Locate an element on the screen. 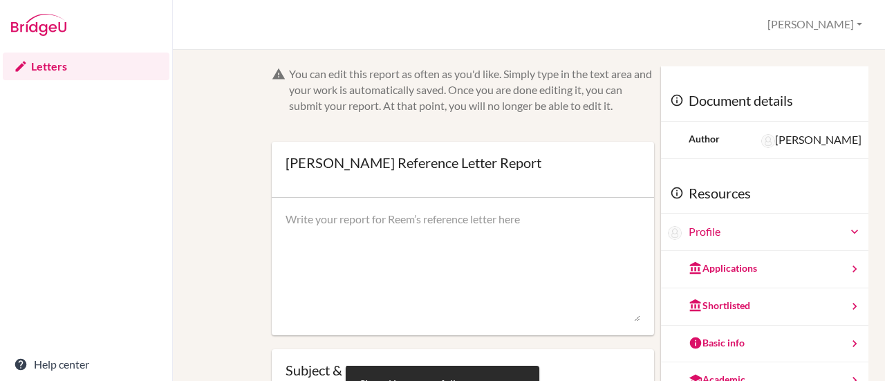 The image size is (885, 381). div: Basic info is located at coordinates (716, 343).